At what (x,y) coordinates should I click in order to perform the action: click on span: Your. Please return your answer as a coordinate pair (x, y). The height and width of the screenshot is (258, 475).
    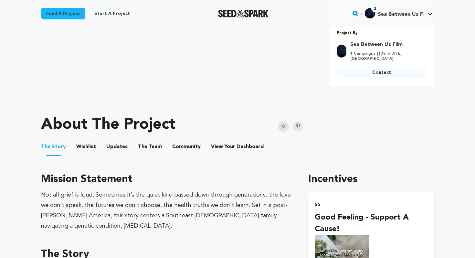
    Looking at the image, I should click on (238, 147).